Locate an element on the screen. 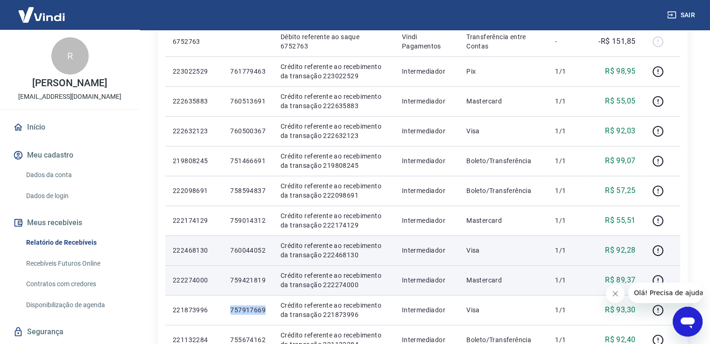 The height and width of the screenshot is (344, 710). p: 760513691 is located at coordinates (248, 101).